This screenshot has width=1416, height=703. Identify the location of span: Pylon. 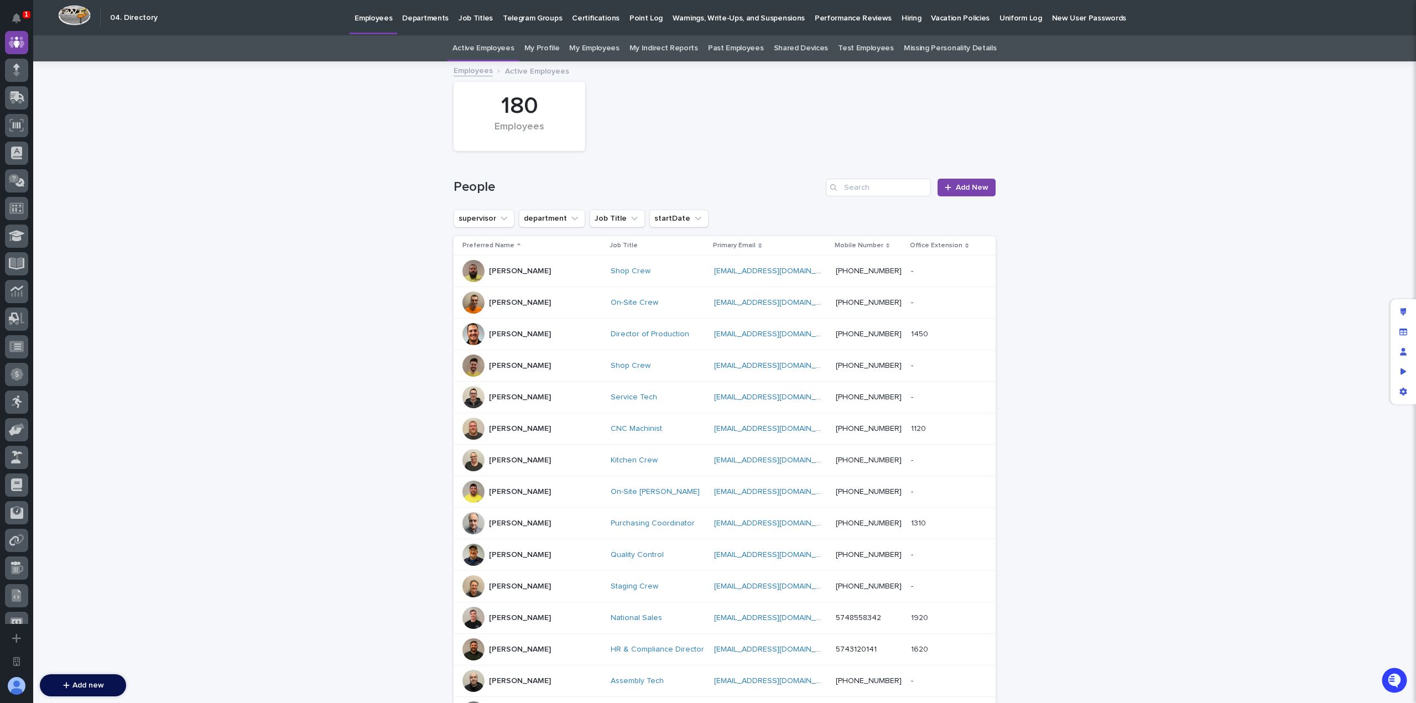
(122, 208).